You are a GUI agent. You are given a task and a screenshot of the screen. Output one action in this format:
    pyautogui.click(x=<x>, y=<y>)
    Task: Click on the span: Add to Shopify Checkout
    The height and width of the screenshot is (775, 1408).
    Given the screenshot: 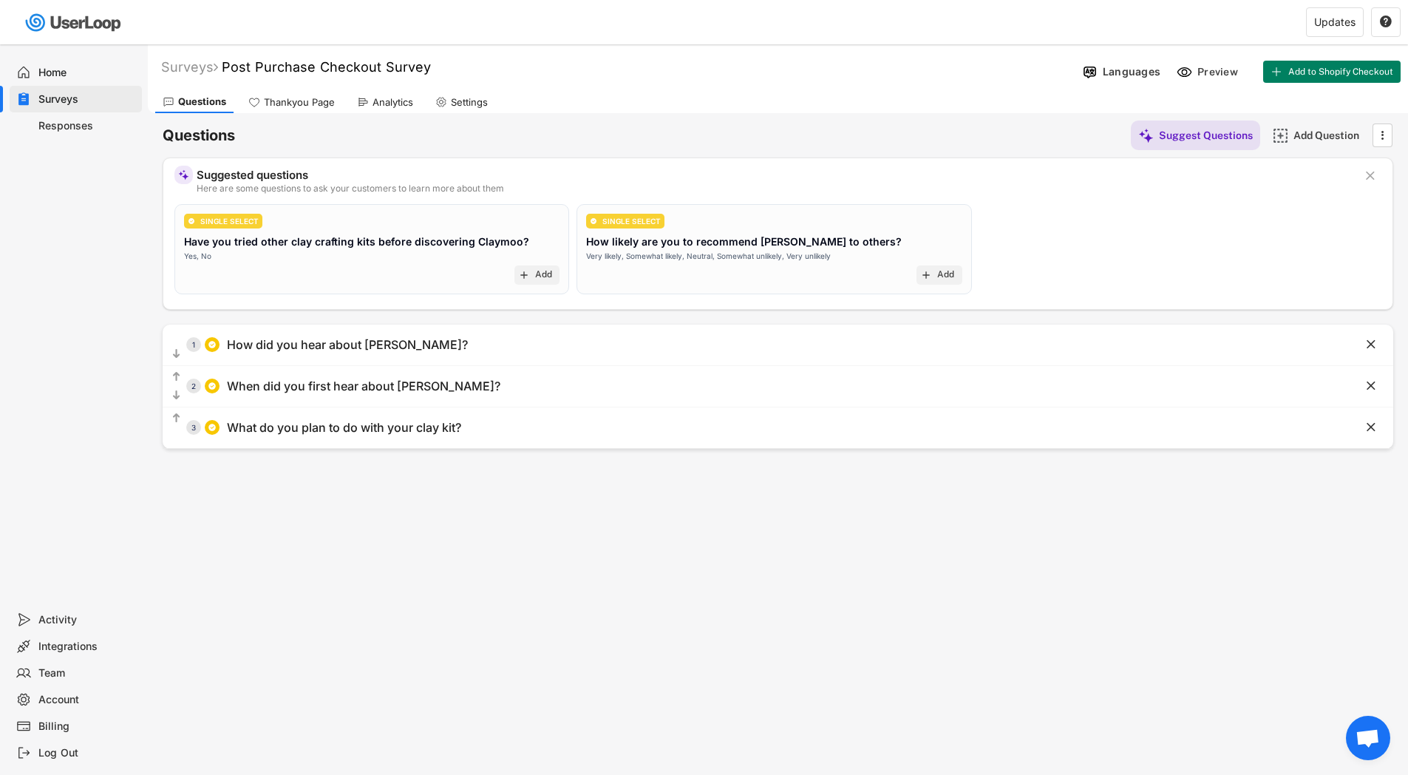 What is the action you would take?
    pyautogui.click(x=1341, y=72)
    